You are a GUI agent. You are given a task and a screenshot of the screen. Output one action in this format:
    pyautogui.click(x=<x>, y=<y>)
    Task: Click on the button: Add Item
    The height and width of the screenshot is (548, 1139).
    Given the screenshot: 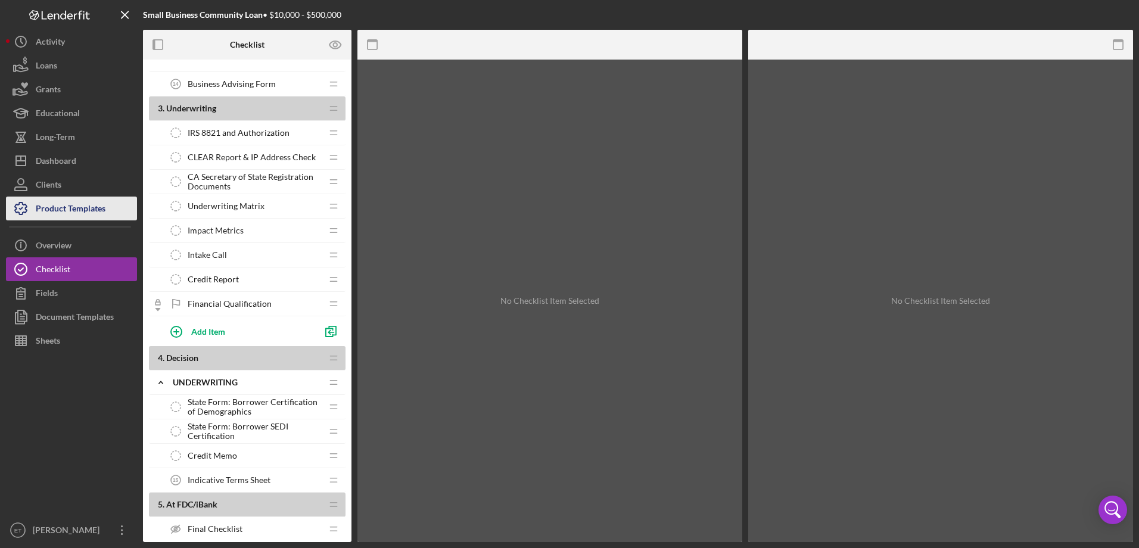 What is the action you would take?
    pyautogui.click(x=238, y=331)
    